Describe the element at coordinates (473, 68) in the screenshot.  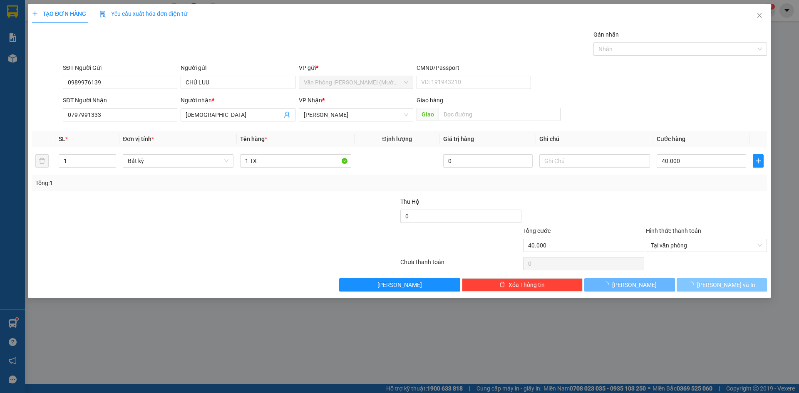
I see `div: CMND/Passport` at that location.